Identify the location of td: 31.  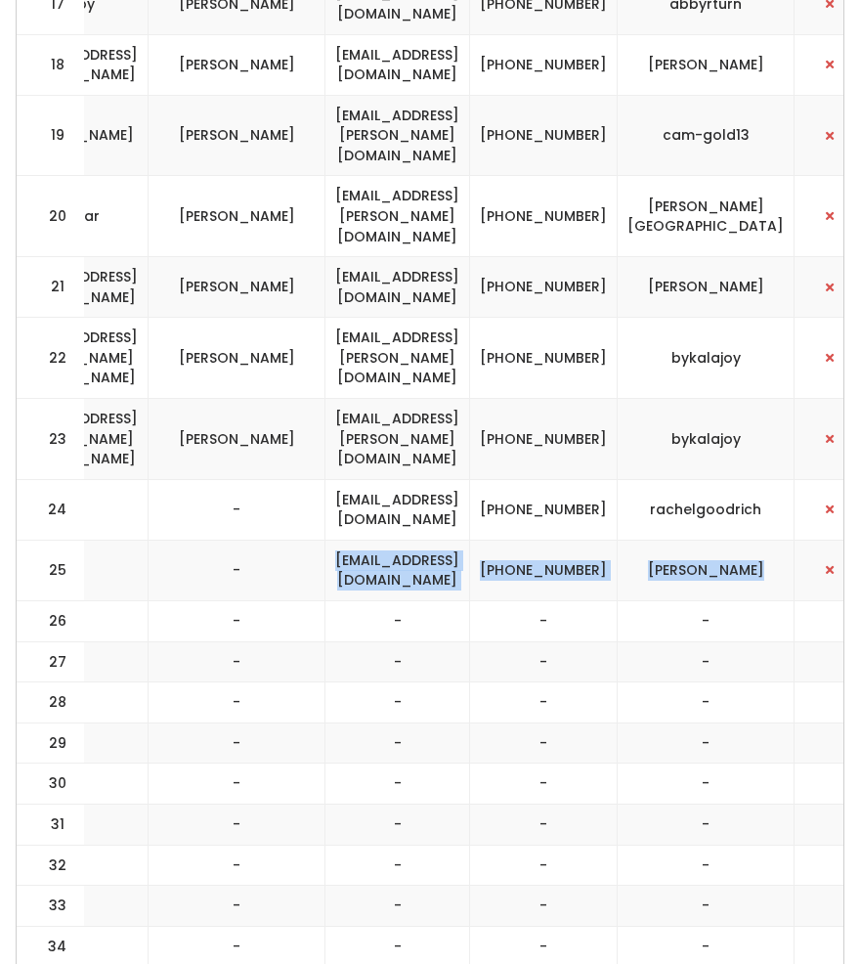
(51, 824).